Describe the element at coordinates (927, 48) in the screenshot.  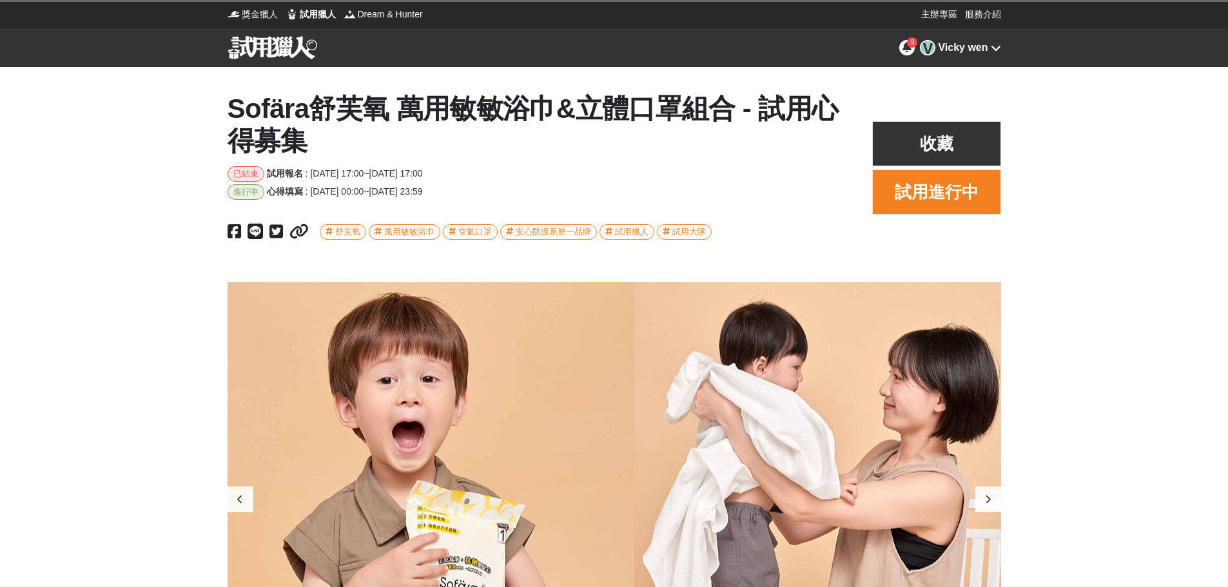
I see `div: V` at that location.